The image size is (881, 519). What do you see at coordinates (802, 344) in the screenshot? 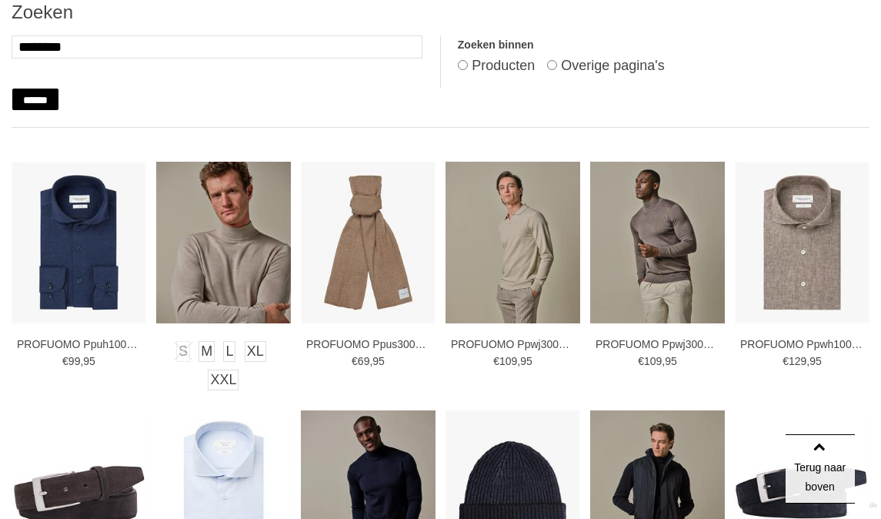
I see `a: PROFUOMO Ppwh10020g Overhemden` at bounding box center [802, 344].